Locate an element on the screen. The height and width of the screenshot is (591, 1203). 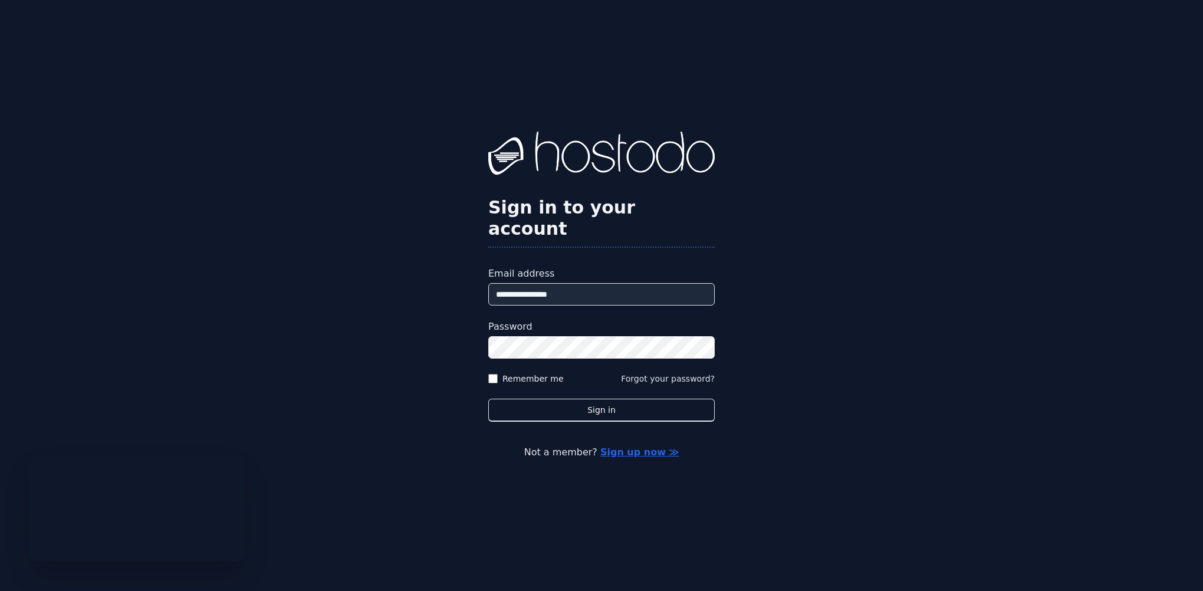
p: Not a member? is located at coordinates (601, 452).